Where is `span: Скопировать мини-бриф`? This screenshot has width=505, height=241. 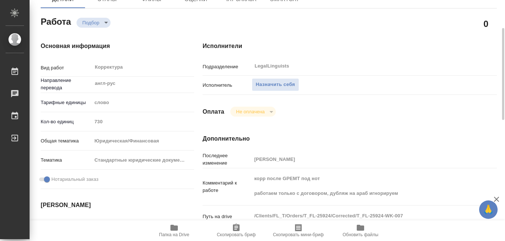
span: Скопировать мини-бриф is located at coordinates (298, 235).